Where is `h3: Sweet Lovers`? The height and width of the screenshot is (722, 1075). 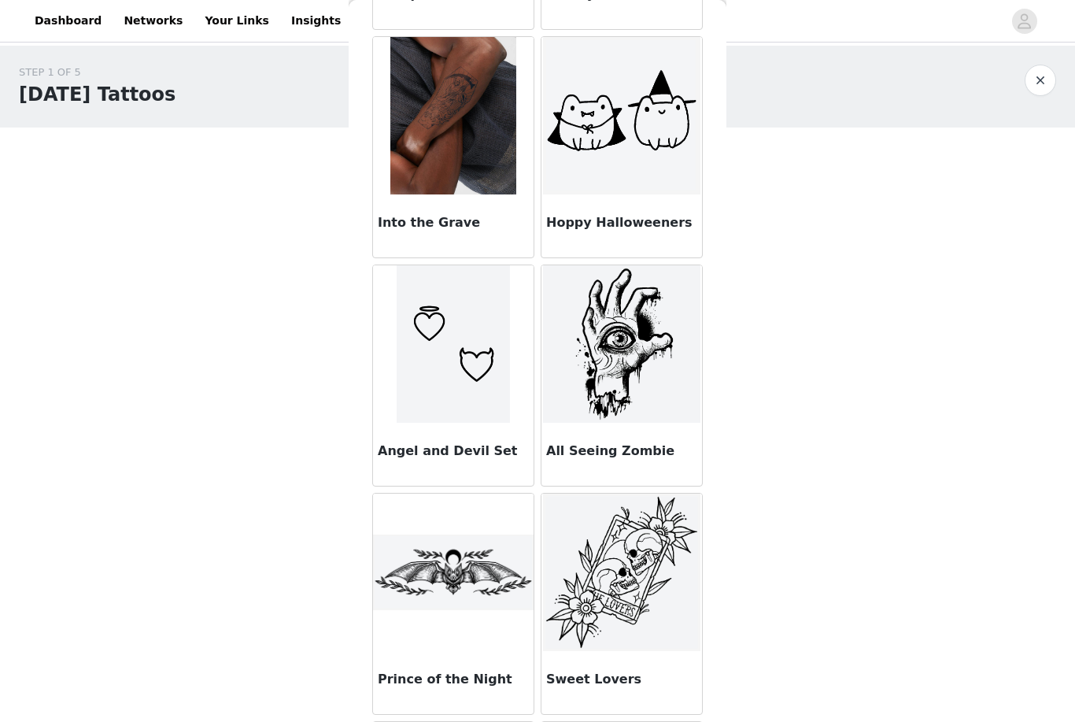
h3: Sweet Lovers is located at coordinates (622, 679).